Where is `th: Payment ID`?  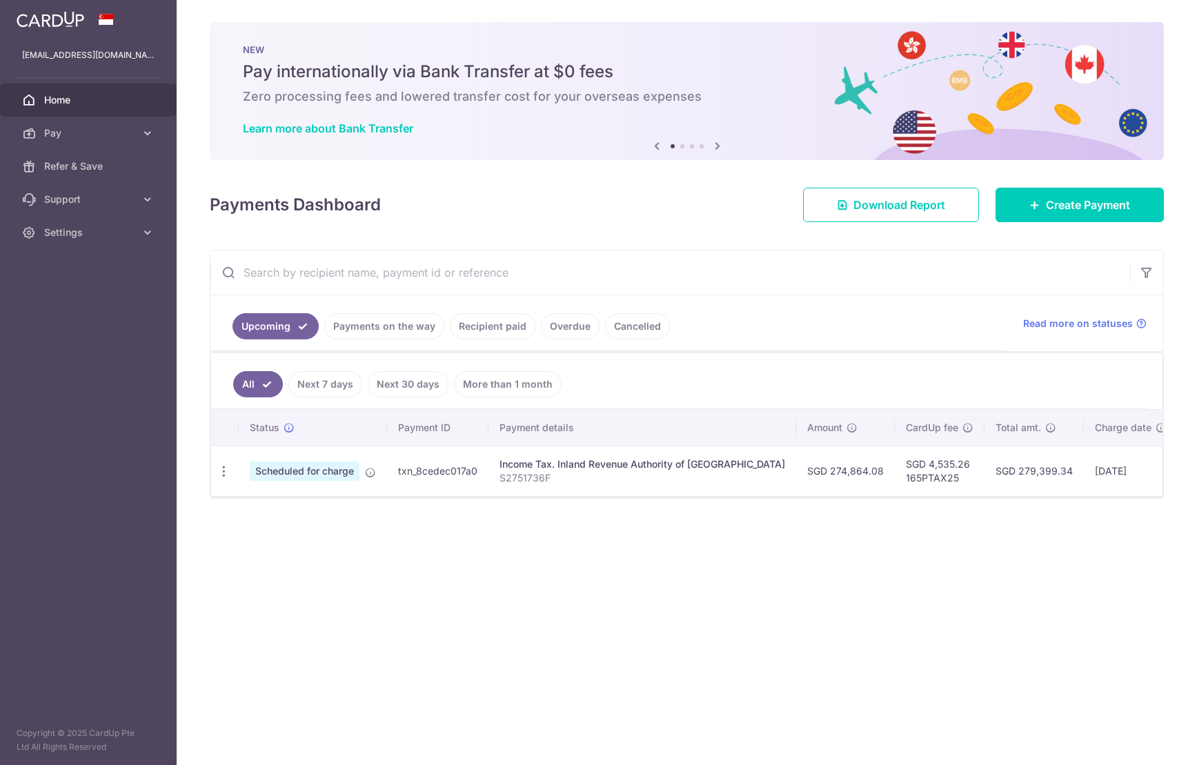
th: Payment ID is located at coordinates (437, 428).